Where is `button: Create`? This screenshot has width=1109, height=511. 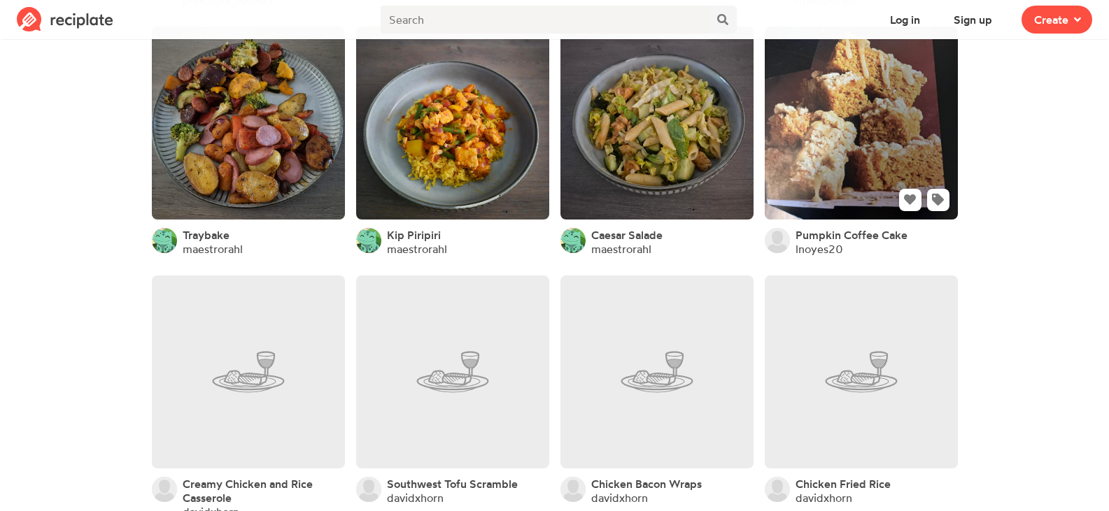 button: Create is located at coordinates (1056, 20).